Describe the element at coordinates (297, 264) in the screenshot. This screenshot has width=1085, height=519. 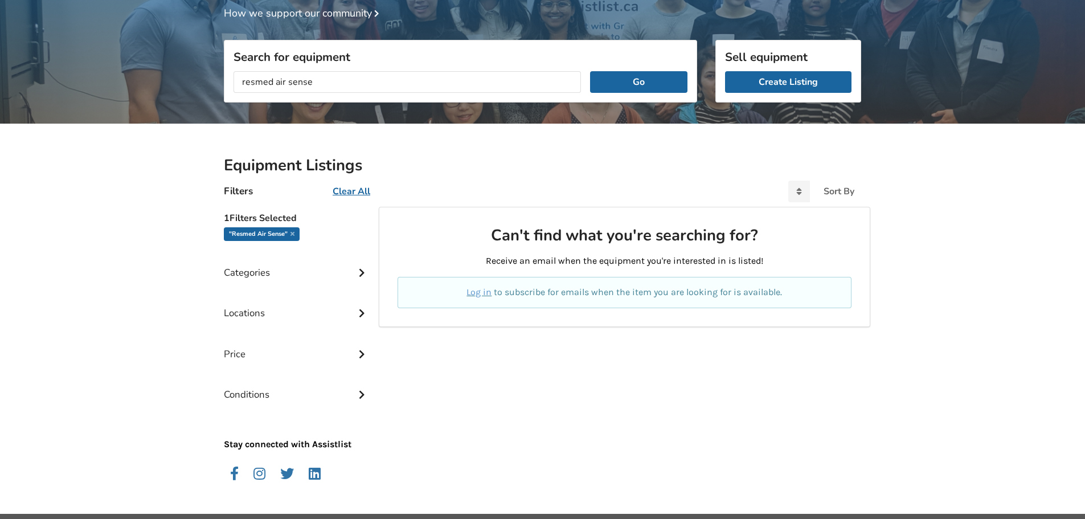
I see `div: Categories` at that location.